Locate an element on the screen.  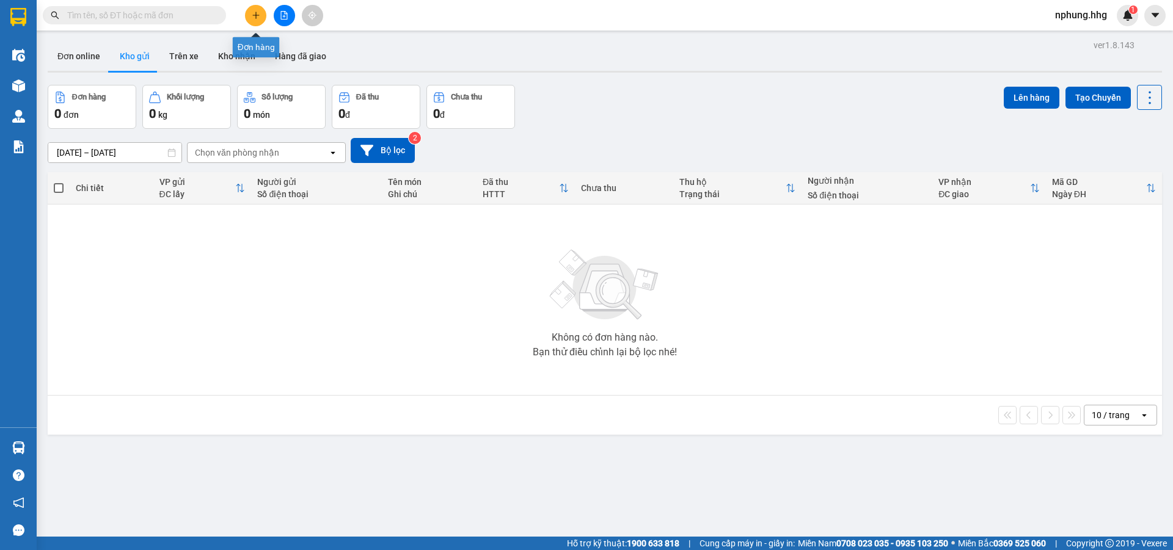
button: Đơn hàng0đơn is located at coordinates (92, 107).